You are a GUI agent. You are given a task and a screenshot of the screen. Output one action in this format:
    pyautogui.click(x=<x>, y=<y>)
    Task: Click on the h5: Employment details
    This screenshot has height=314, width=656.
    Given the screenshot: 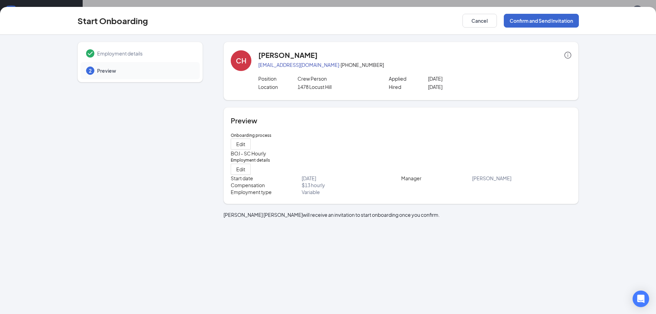 What is the action you would take?
    pyautogui.click(x=401, y=160)
    